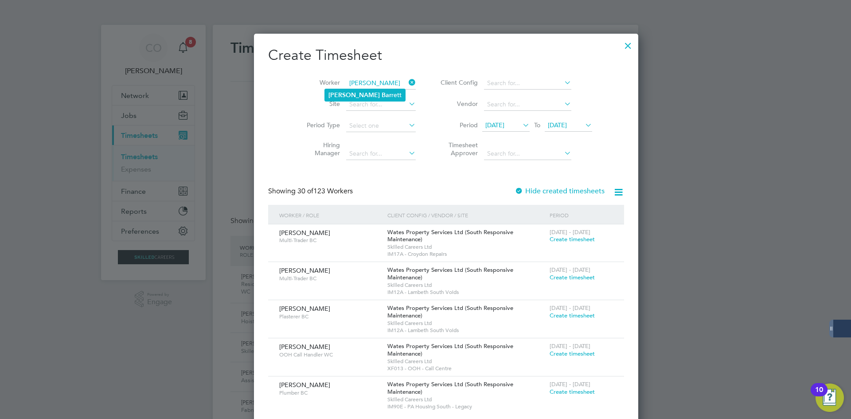 This screenshot has width=851, height=419. Describe the element at coordinates (466, 406) in the screenshot. I see `span: IM90E - PA Housing South - Legacy` at that location.